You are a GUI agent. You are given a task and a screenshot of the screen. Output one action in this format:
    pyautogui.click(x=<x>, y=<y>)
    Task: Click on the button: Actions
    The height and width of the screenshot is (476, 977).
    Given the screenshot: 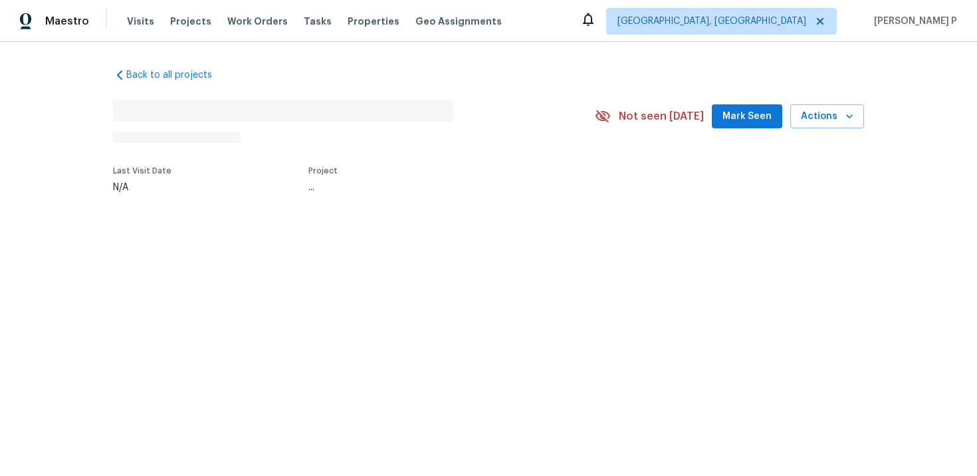 What is the action you would take?
    pyautogui.click(x=827, y=116)
    